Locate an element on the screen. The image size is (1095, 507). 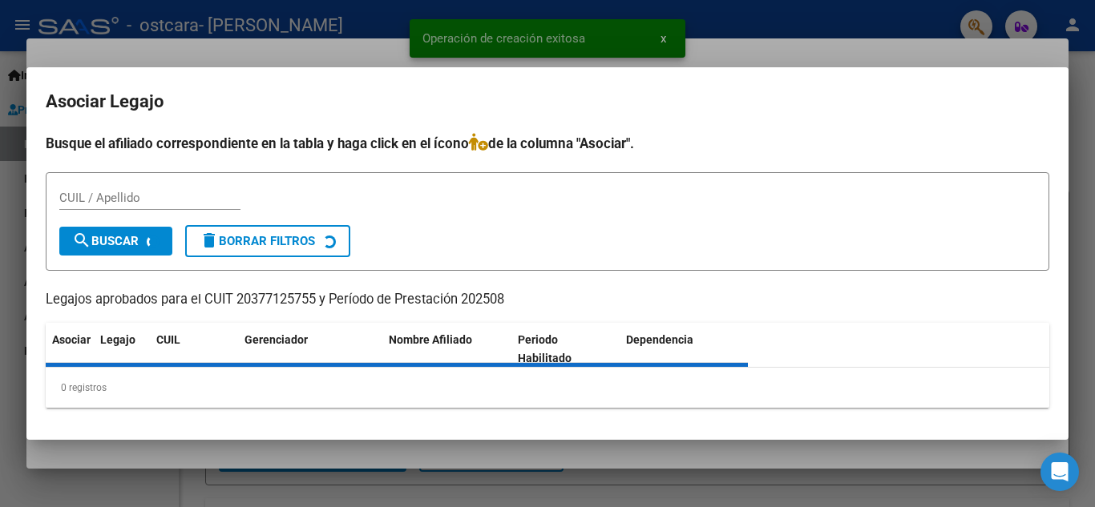
span: Legajo is located at coordinates (118, 340).